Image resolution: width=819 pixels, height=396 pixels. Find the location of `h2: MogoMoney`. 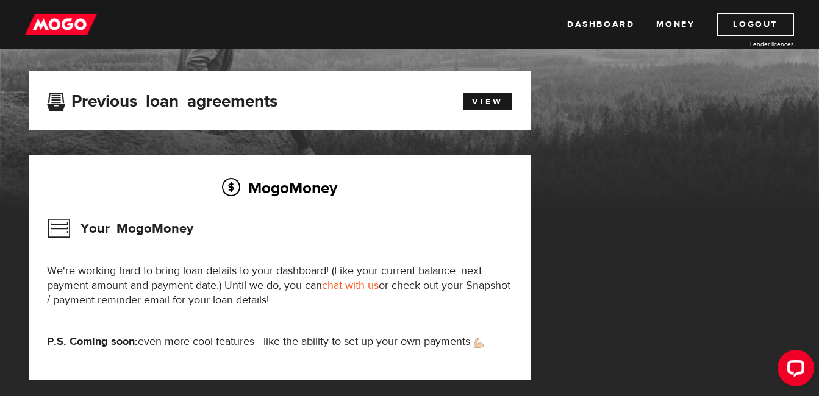

h2: MogoMoney is located at coordinates (279, 188).